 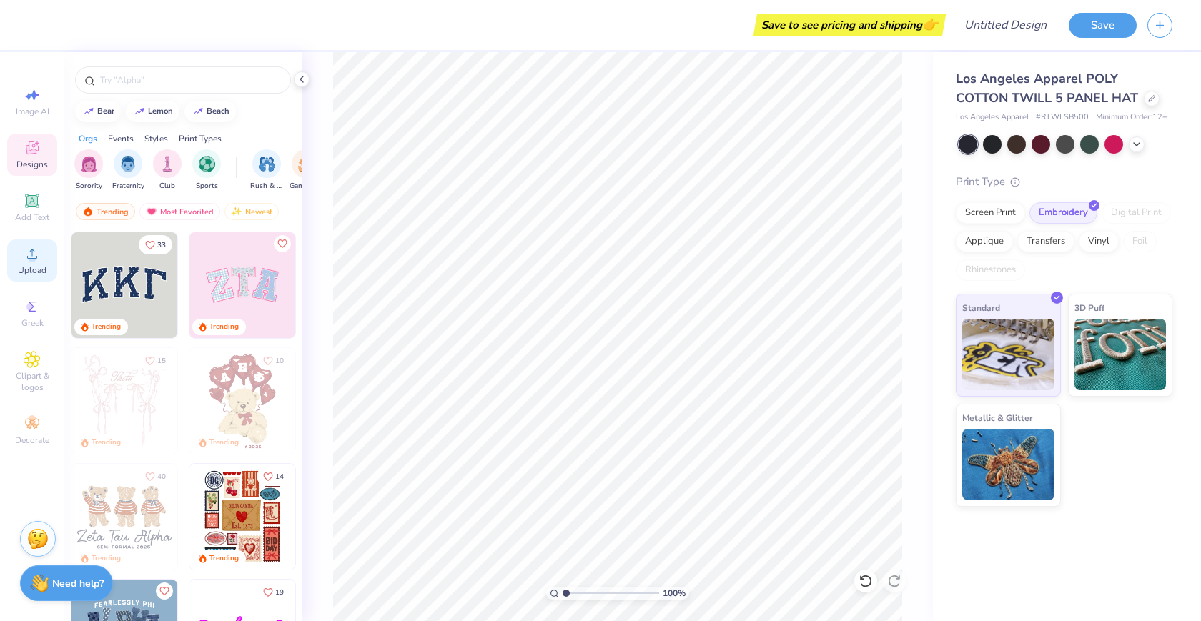 I want to click on span: Los Angeles Apparel, so click(x=993, y=117).